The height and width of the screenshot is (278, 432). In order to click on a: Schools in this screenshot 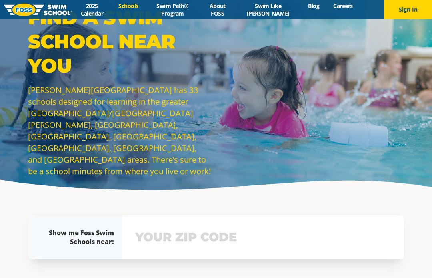, I will do `click(129, 6)`.